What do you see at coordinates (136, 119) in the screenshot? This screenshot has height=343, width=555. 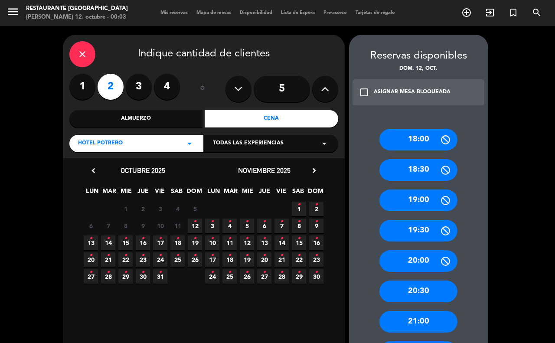 I see `div: Almuerzo` at bounding box center [136, 119].